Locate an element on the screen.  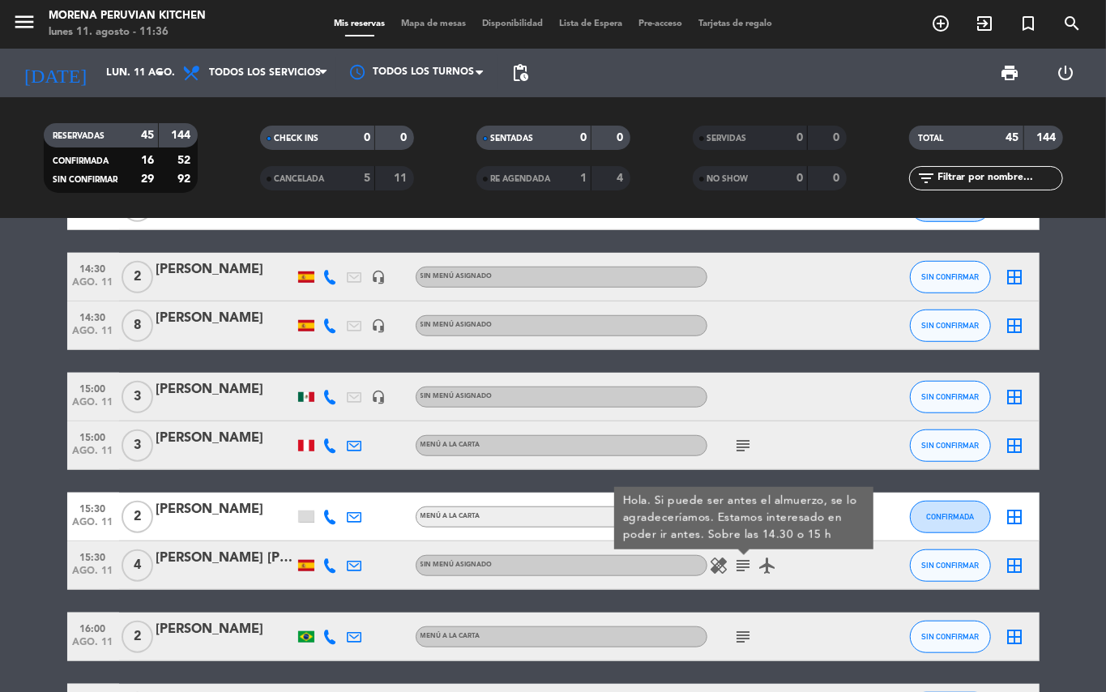
i: airplanemode_active is located at coordinates (768, 566).